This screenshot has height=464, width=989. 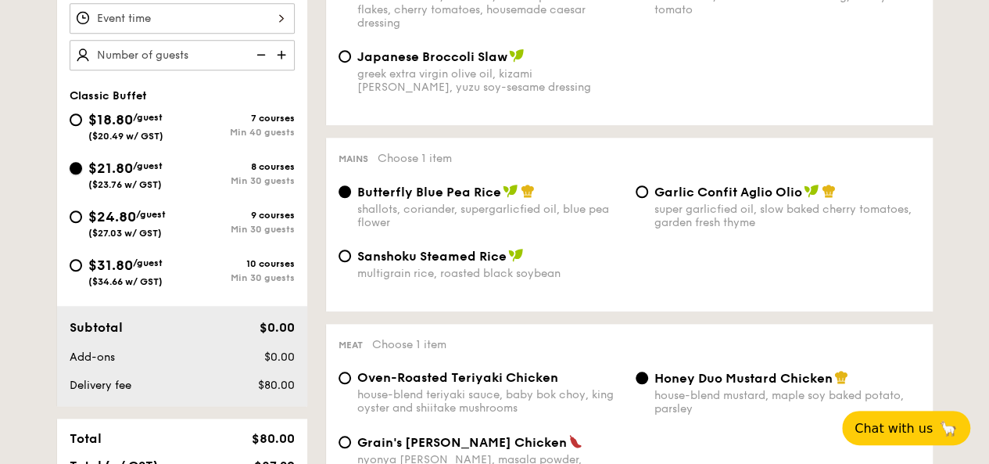 What do you see at coordinates (490, 216) in the screenshot?
I see `div: shallots, coriander, supergarlicfied oil, blue pea flower` at bounding box center [490, 216].